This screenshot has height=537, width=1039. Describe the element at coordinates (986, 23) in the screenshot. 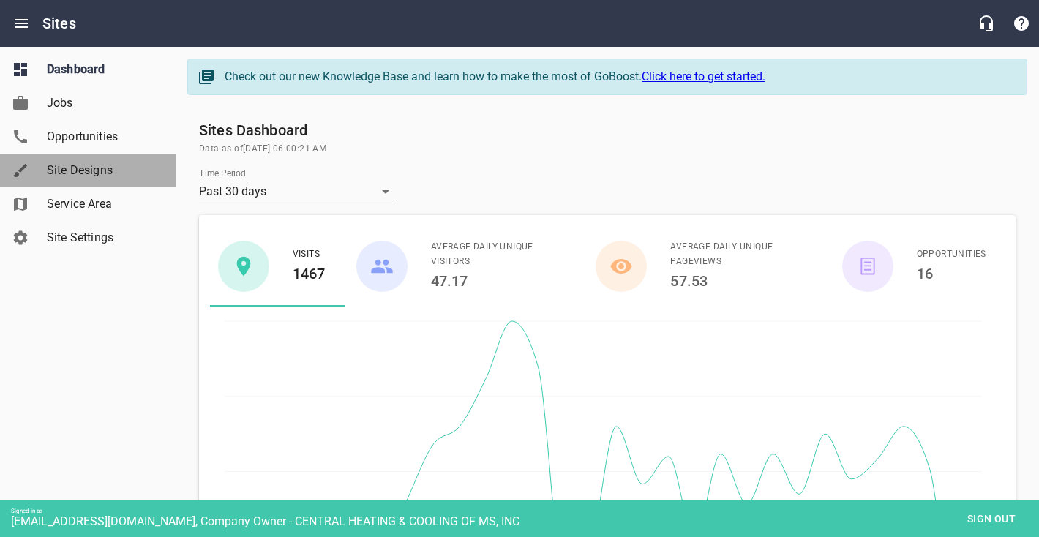

I see `button: Live Chat` at that location.